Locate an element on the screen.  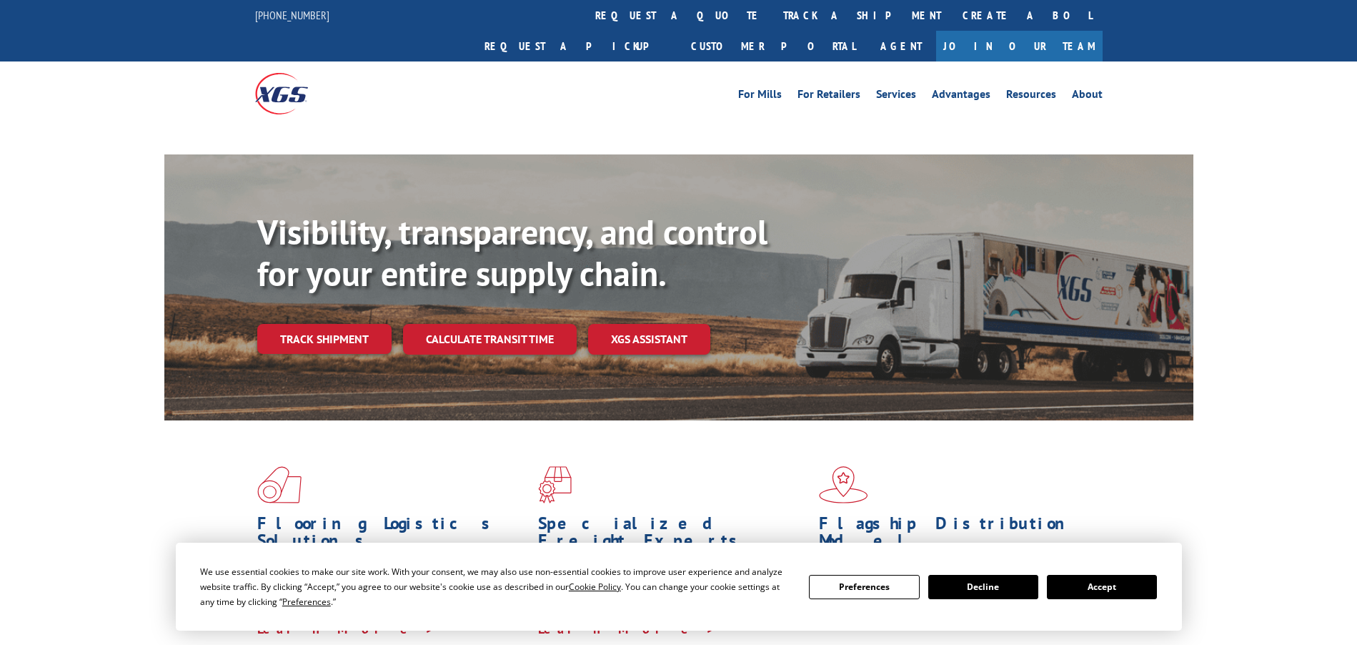
span: Preferences is located at coordinates (307, 601).